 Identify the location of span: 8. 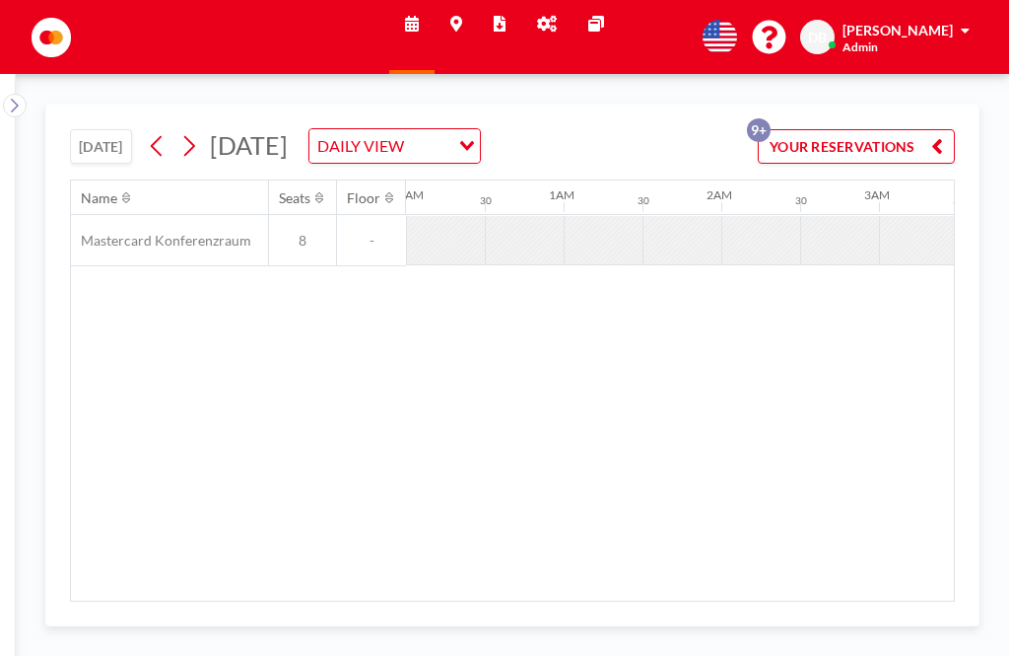
(303, 241).